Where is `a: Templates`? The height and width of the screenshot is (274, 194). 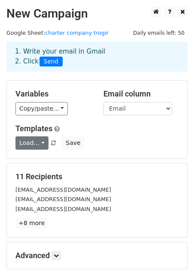
a: Templates is located at coordinates (34, 128).